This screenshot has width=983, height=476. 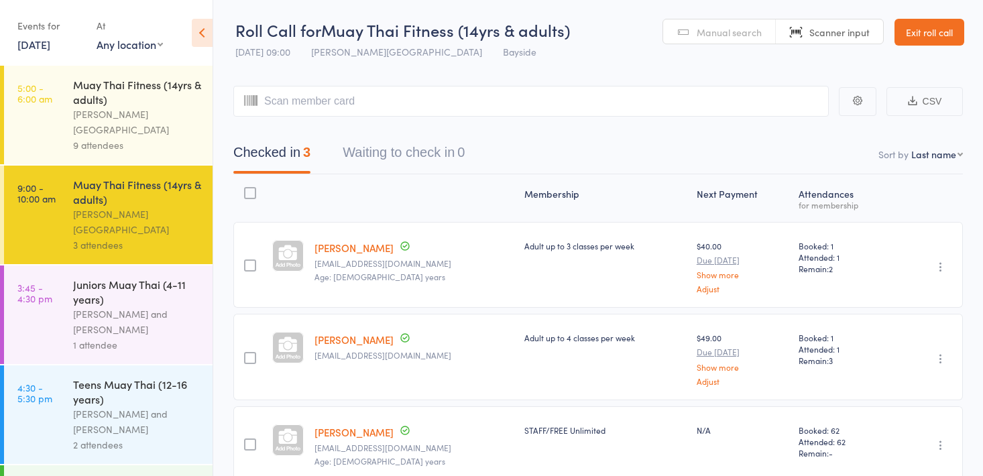 I want to click on div: Last name, so click(x=933, y=154).